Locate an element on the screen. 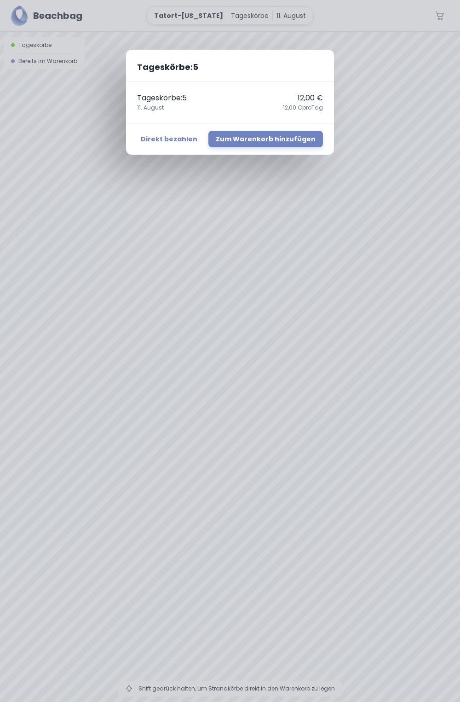 The height and width of the screenshot is (702, 460). span: 12,00 € pro Tag is located at coordinates (303, 108).